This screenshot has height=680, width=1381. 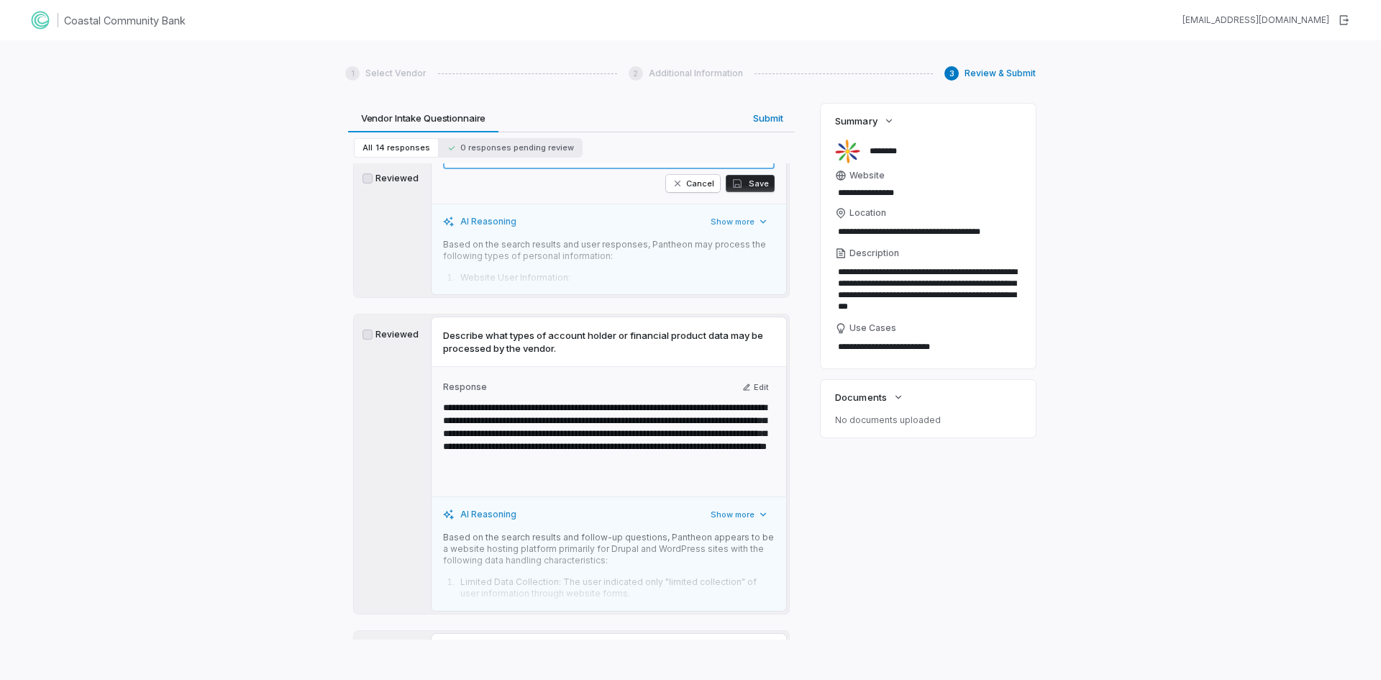 I want to click on button: Edit, so click(x=755, y=387).